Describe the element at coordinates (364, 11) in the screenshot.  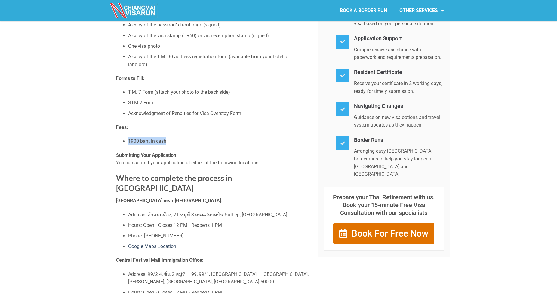
I see `nav: Menu` at that location.